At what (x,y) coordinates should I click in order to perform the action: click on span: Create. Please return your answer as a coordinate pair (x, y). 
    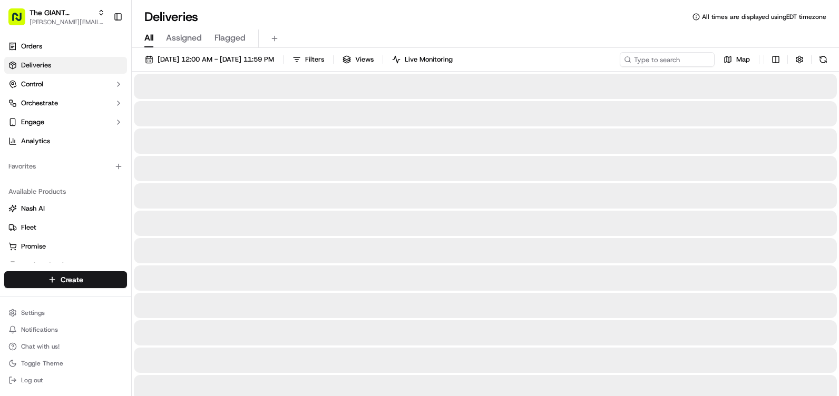
    Looking at the image, I should click on (72, 280).